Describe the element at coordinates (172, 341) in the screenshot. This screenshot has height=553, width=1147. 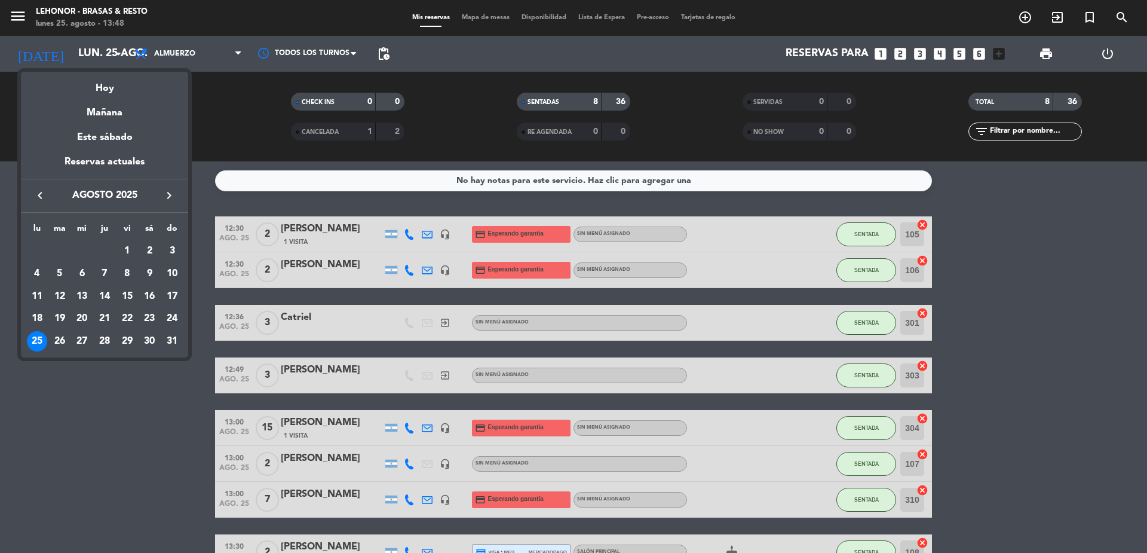
I see `td: 31 de agosto de 2025` at that location.